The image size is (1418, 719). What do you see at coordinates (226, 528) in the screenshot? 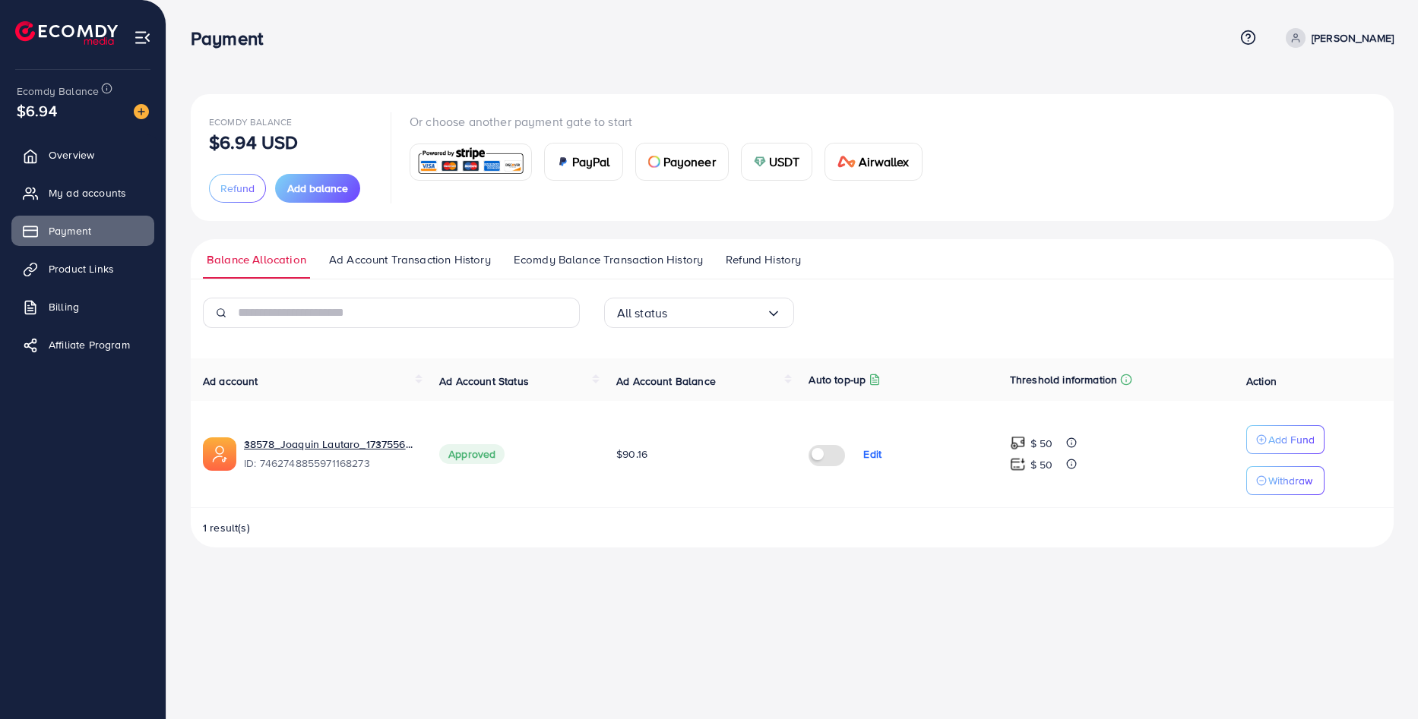
I see `span: 1 result(s)` at bounding box center [226, 528].